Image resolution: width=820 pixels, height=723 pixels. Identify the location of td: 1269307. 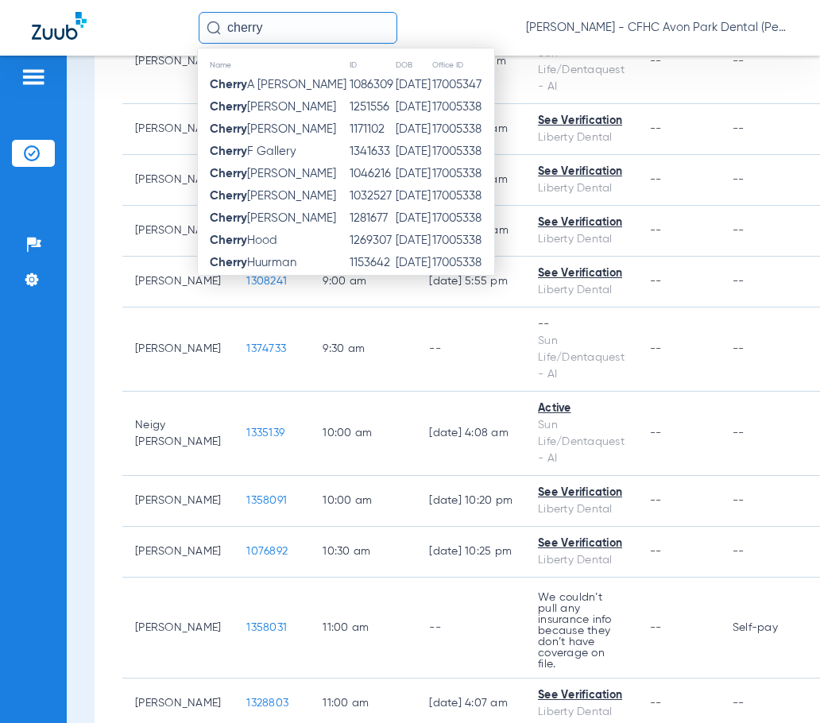
(372, 241).